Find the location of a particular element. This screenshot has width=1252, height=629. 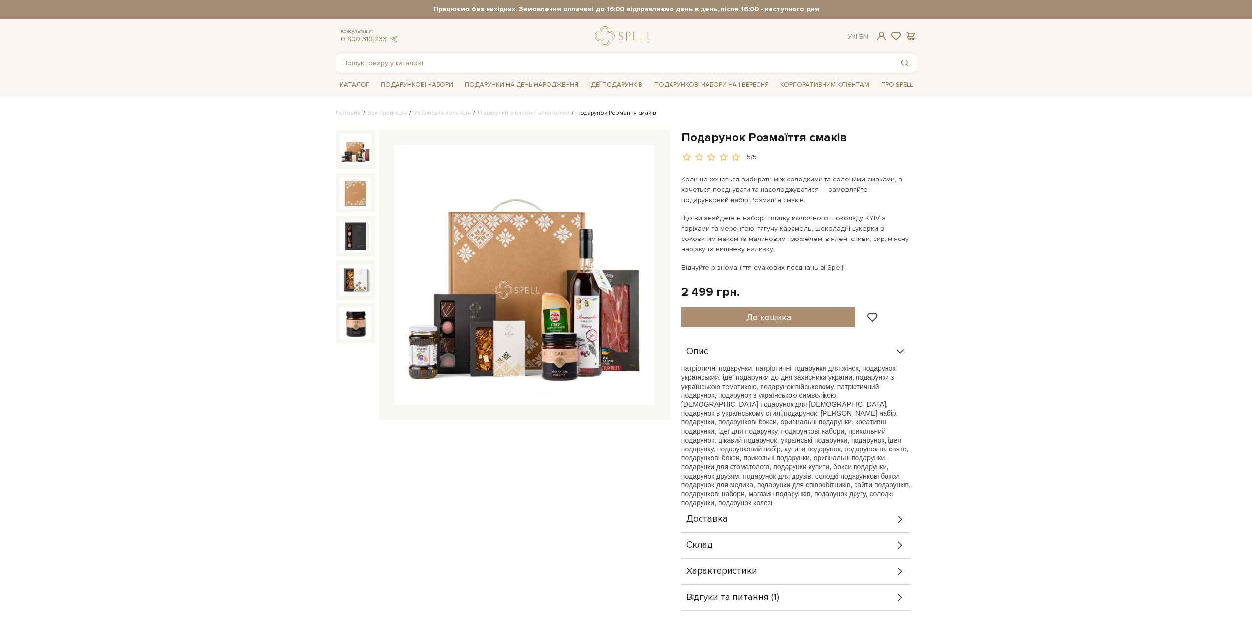

a: Подарункові набори на 1 Вересня is located at coordinates (712, 85).